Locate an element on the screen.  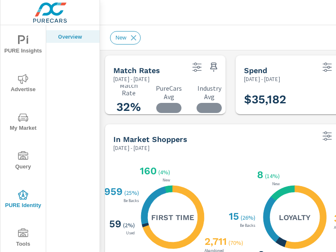
span: Advertise is located at coordinates (23, 84).